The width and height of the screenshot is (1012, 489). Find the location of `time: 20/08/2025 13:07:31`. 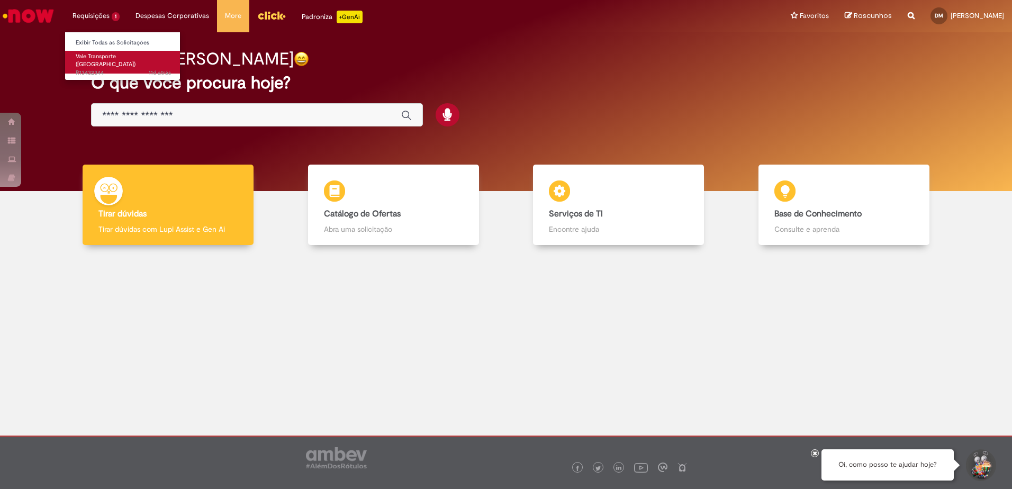

time: 20/08/2025 13:07:31 is located at coordinates (160, 73).